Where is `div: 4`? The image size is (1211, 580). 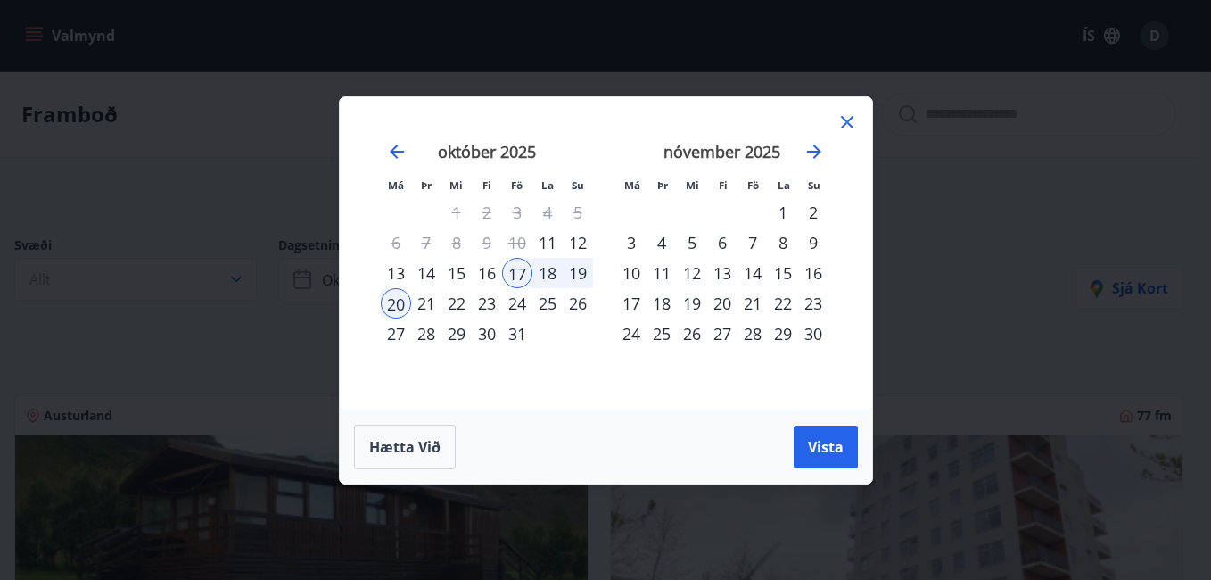
div: 4 is located at coordinates (662, 243).